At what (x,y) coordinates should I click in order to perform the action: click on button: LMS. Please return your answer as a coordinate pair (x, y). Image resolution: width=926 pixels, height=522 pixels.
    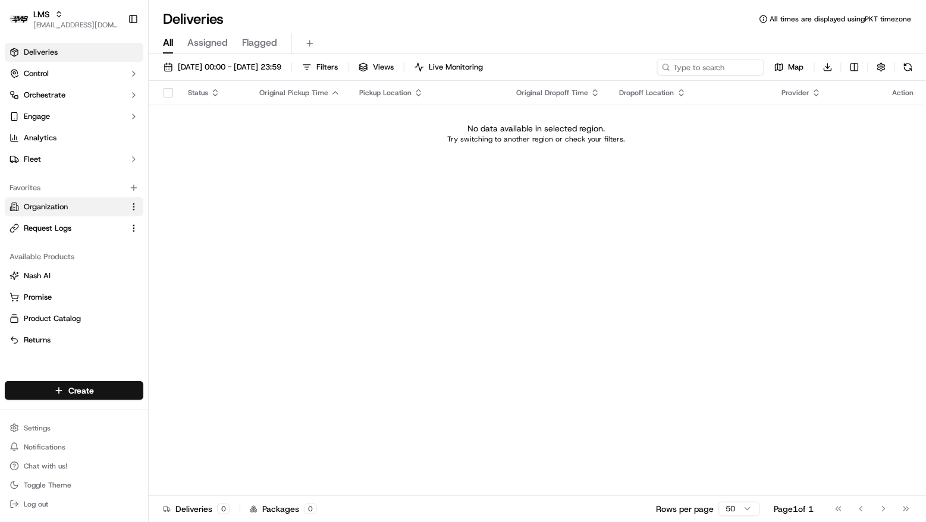
    Looking at the image, I should click on (42, 14).